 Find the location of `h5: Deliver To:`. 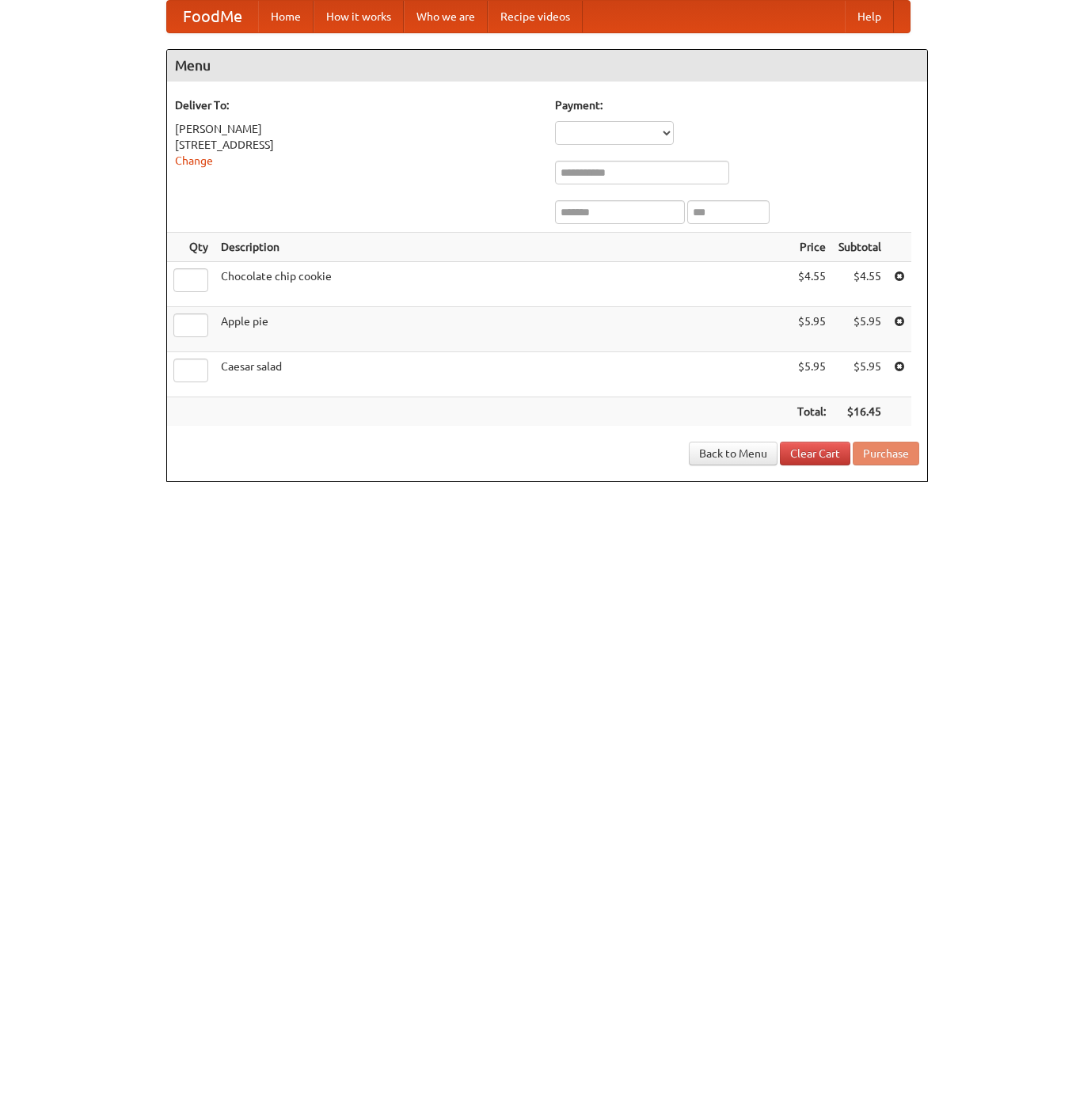

h5: Deliver To: is located at coordinates (357, 105).